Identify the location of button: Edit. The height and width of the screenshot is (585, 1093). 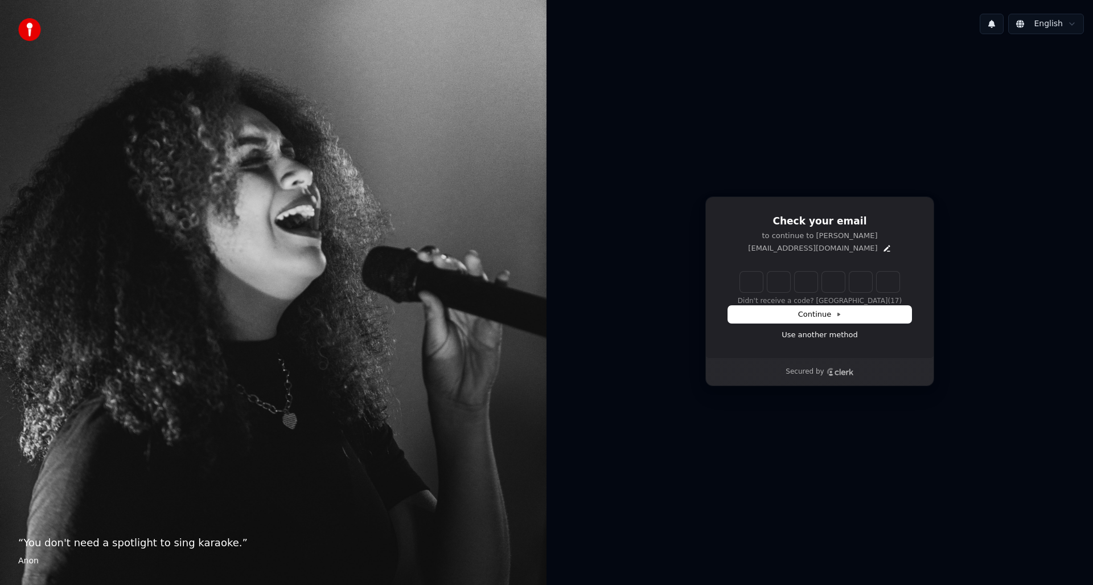
(887, 248).